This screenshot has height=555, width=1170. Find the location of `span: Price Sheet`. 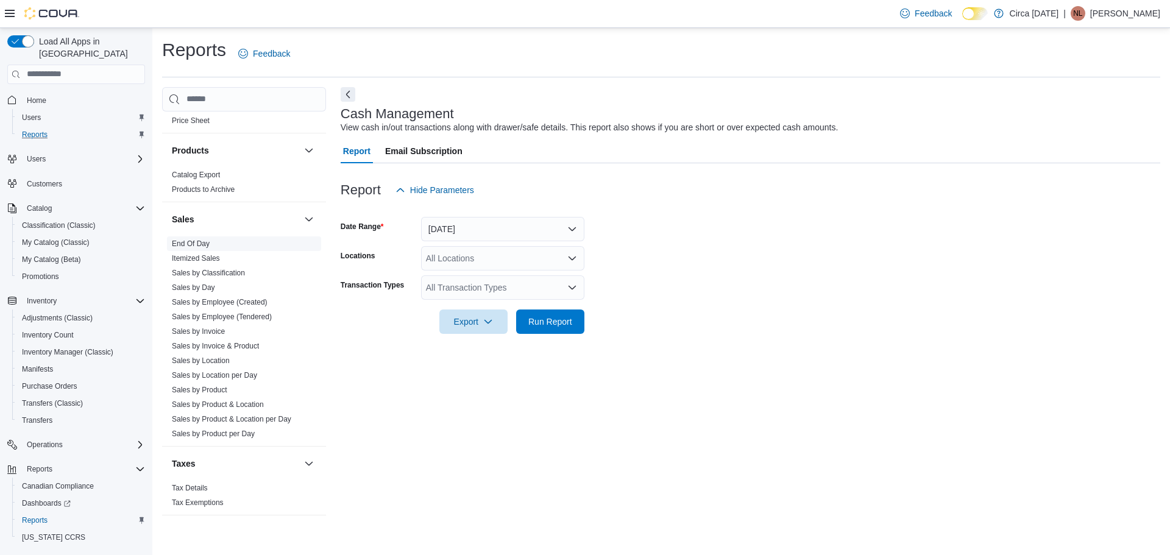

span: Price Sheet is located at coordinates (191, 121).